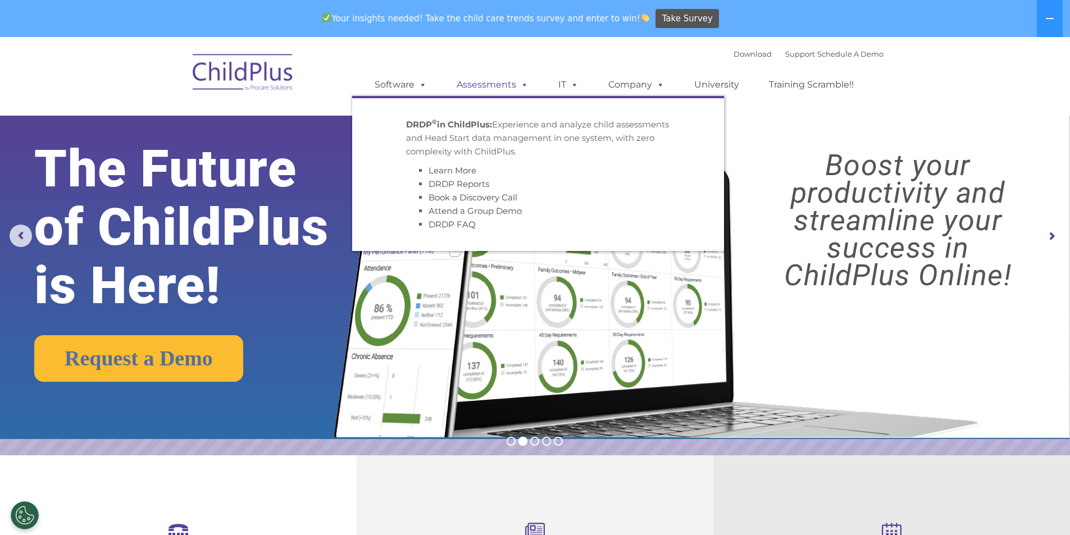 The height and width of the screenshot is (535, 1070). Describe the element at coordinates (243, 74) in the screenshot. I see `img: ChildPlus by Procare Solutions` at that location.